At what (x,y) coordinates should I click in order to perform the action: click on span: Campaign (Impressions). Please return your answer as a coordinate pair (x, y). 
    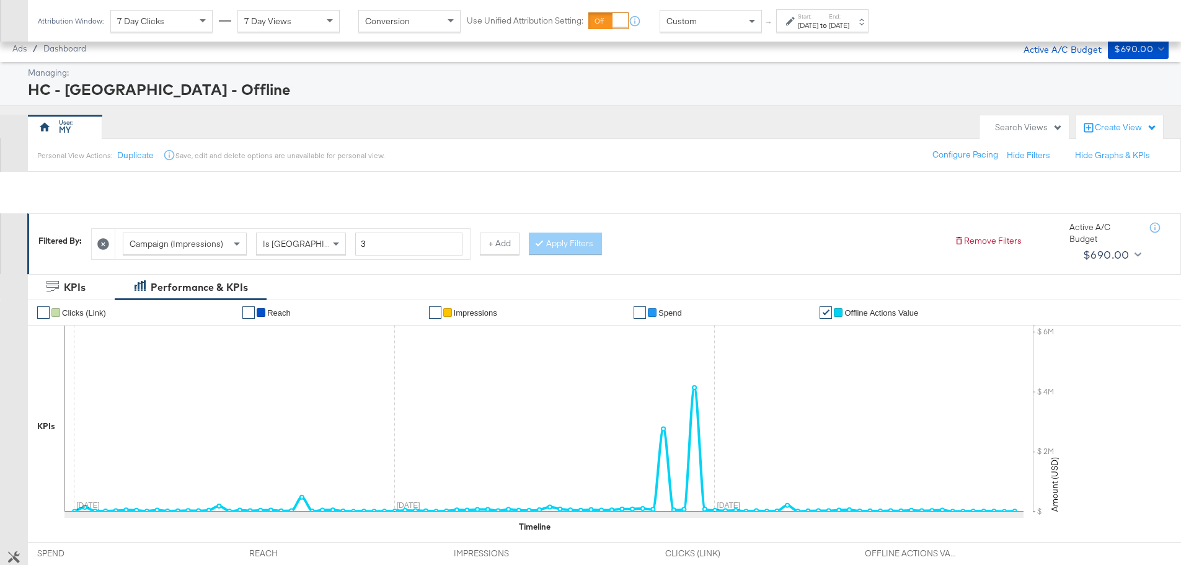
    Looking at the image, I should click on (176, 244).